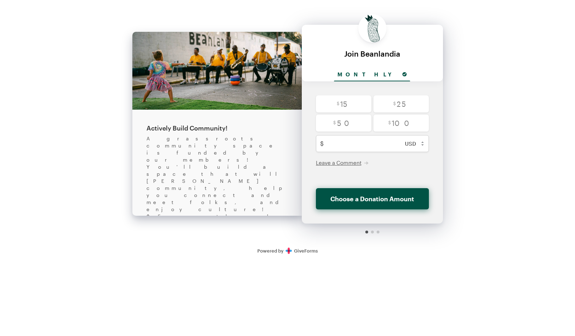  What do you see at coordinates (288, 250) in the screenshot?
I see `a: Secure DonationsPowered byGiveForms` at bounding box center [288, 250].